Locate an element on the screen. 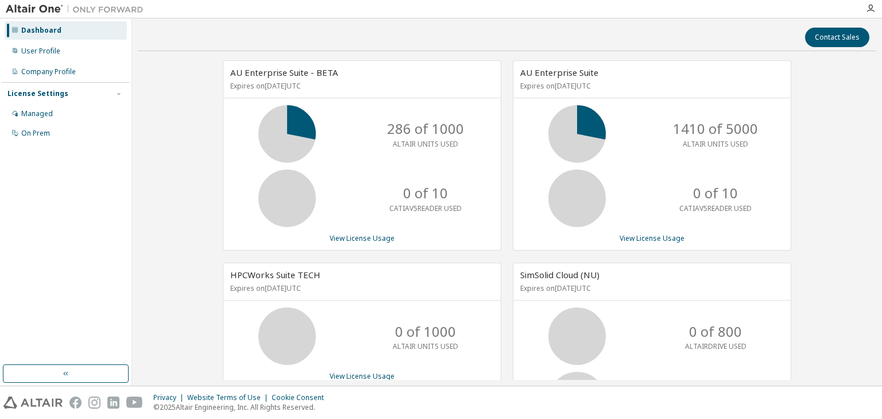  img: youtube.svg is located at coordinates (134, 402).